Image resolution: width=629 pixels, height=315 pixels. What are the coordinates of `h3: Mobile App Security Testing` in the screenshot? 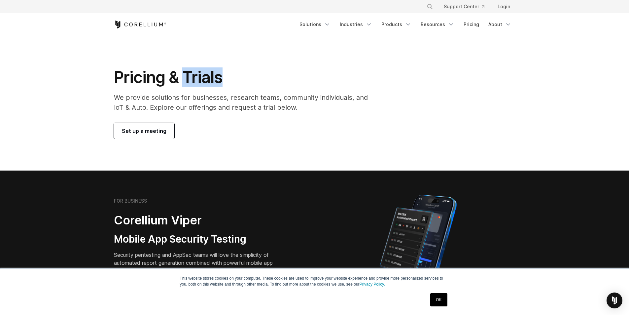 It's located at (198, 239).